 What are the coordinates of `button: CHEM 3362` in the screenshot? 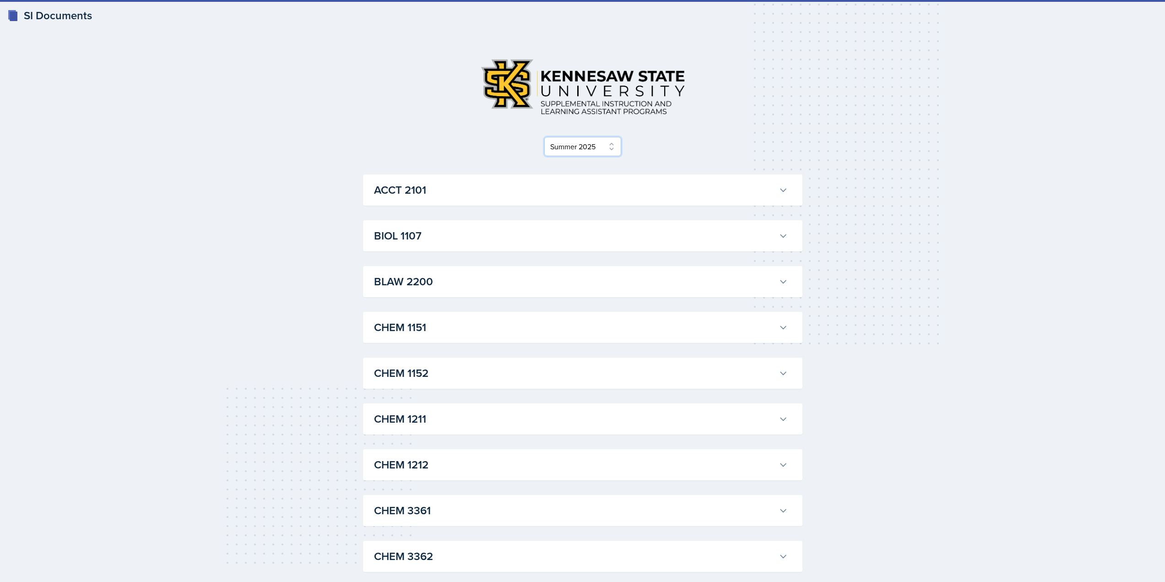 It's located at (581, 556).